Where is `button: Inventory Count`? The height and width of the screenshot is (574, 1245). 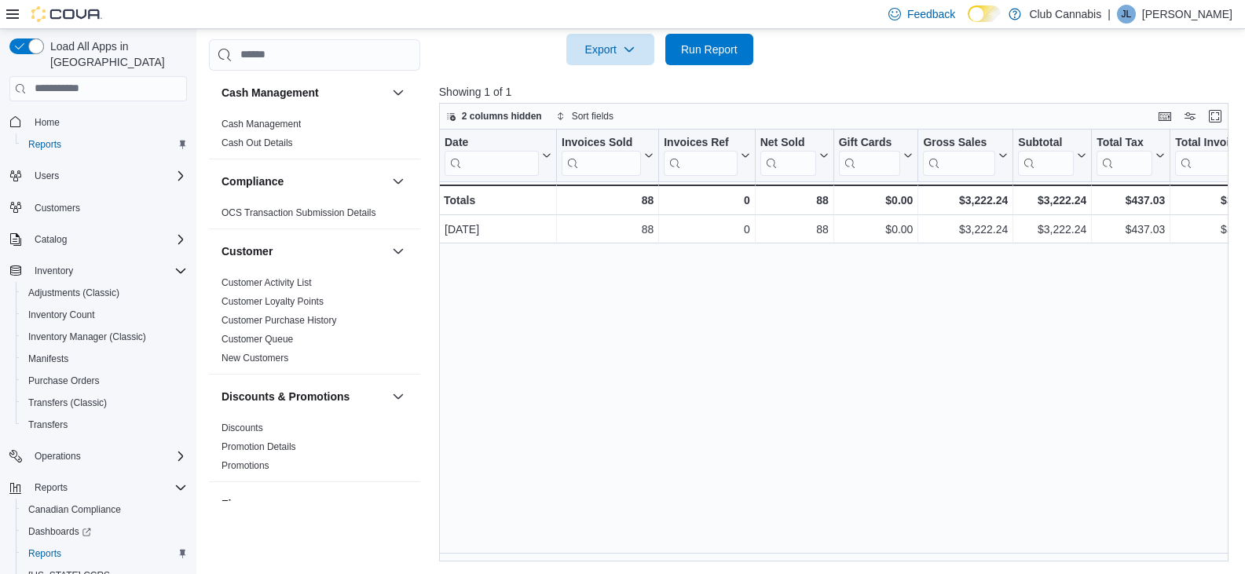 button: Inventory Count is located at coordinates (104, 315).